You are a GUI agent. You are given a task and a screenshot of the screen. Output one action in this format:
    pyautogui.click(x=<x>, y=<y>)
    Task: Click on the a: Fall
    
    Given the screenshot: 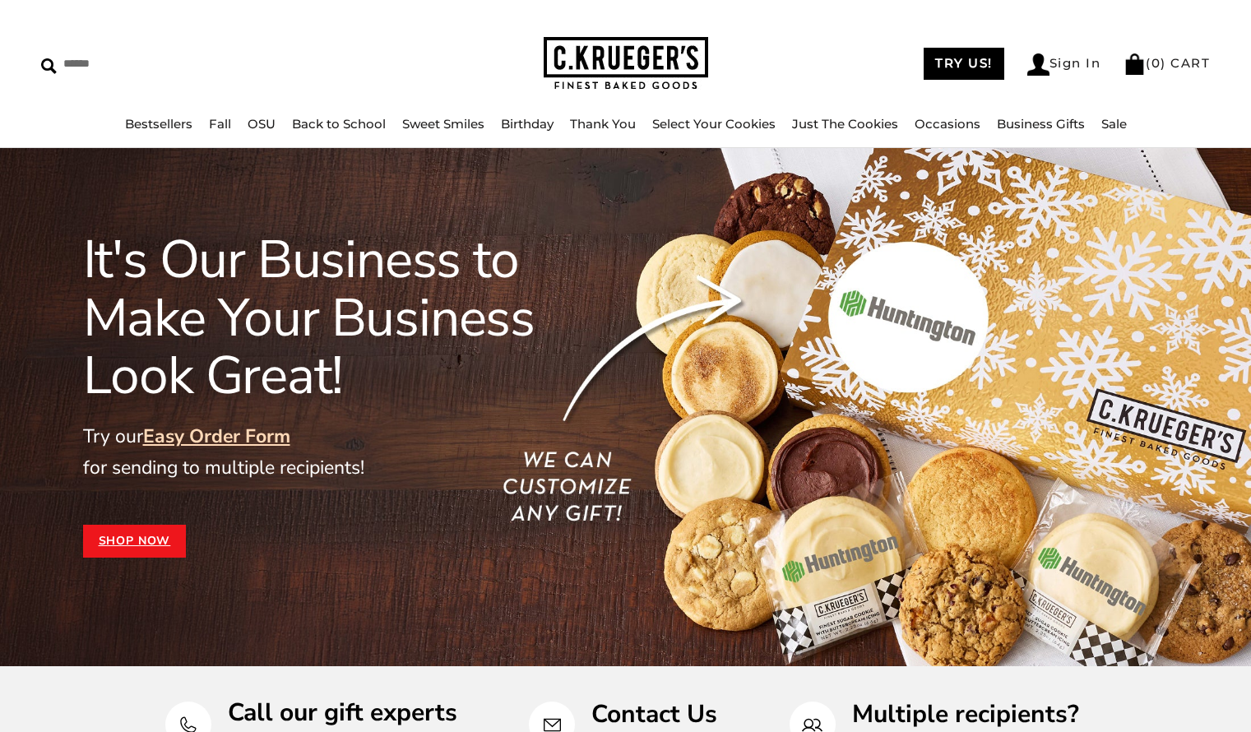 What is the action you would take?
    pyautogui.click(x=220, y=123)
    